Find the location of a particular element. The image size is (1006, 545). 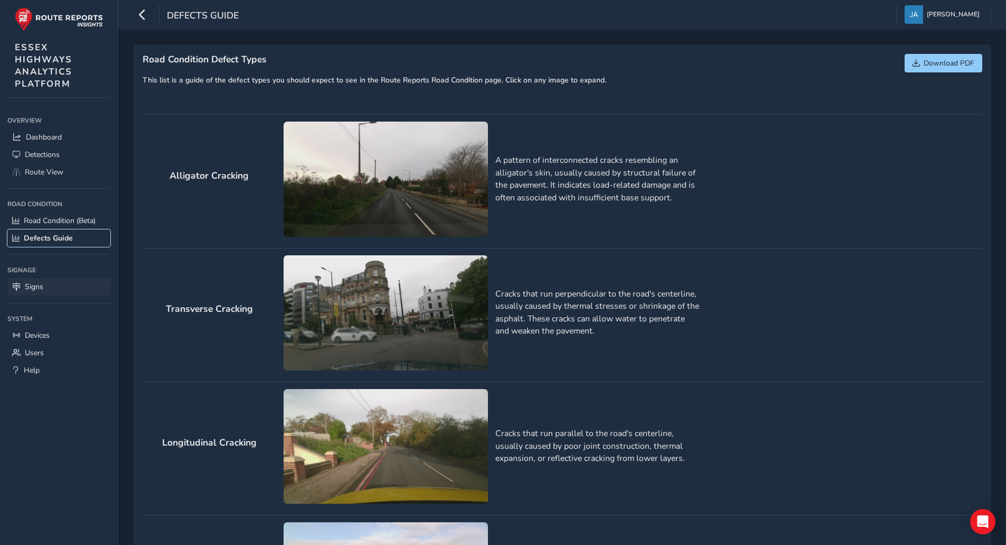

button: Download PDF is located at coordinates (944, 63).